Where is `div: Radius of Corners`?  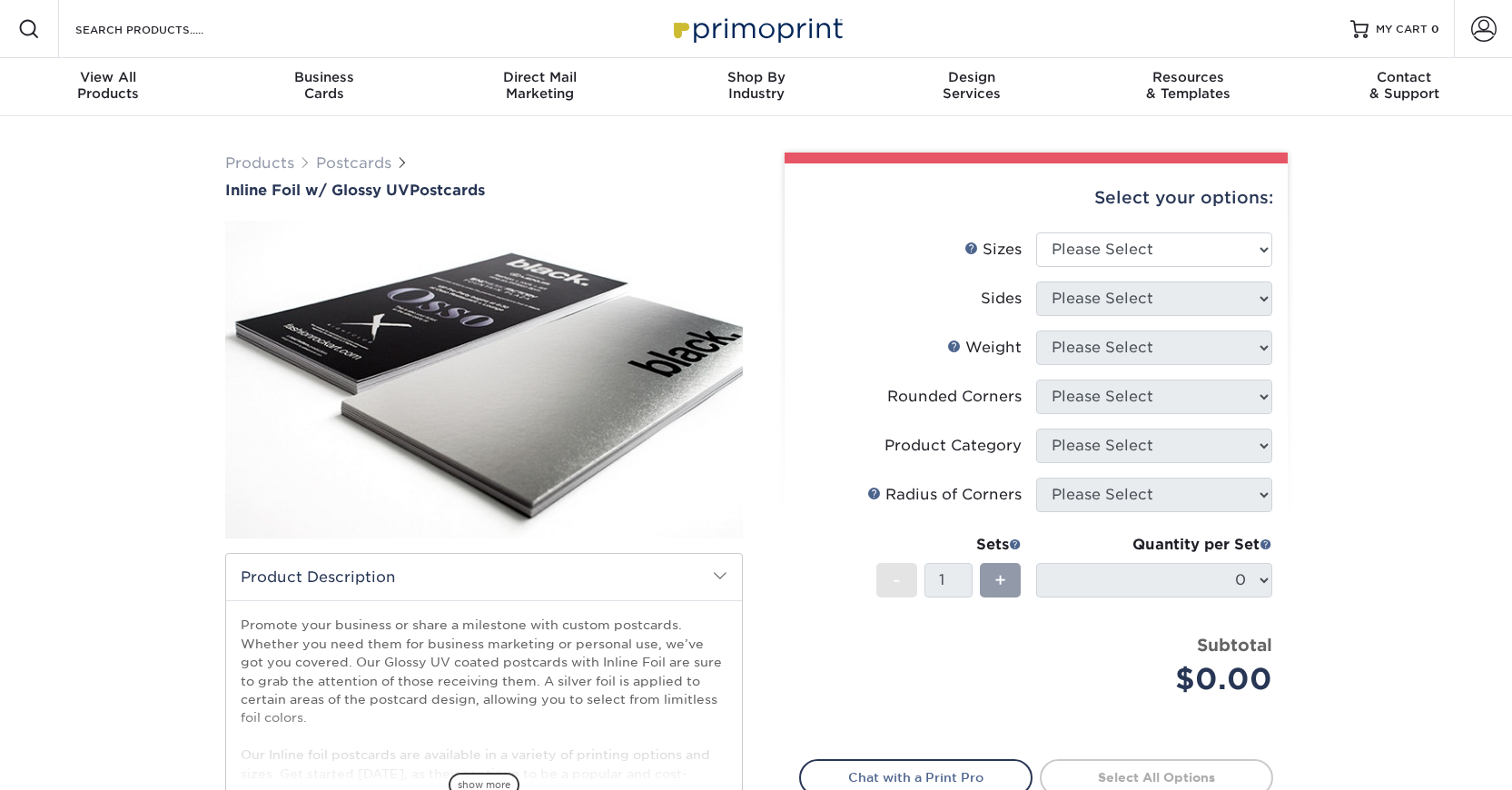 div: Radius of Corners is located at coordinates (944, 495).